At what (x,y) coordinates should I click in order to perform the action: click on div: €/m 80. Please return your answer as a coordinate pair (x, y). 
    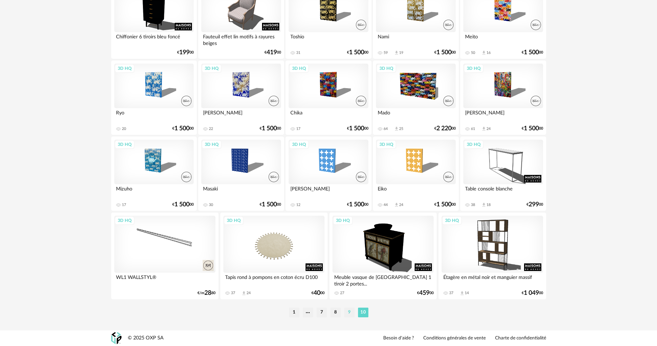
    Looking at the image, I should click on (206, 293).